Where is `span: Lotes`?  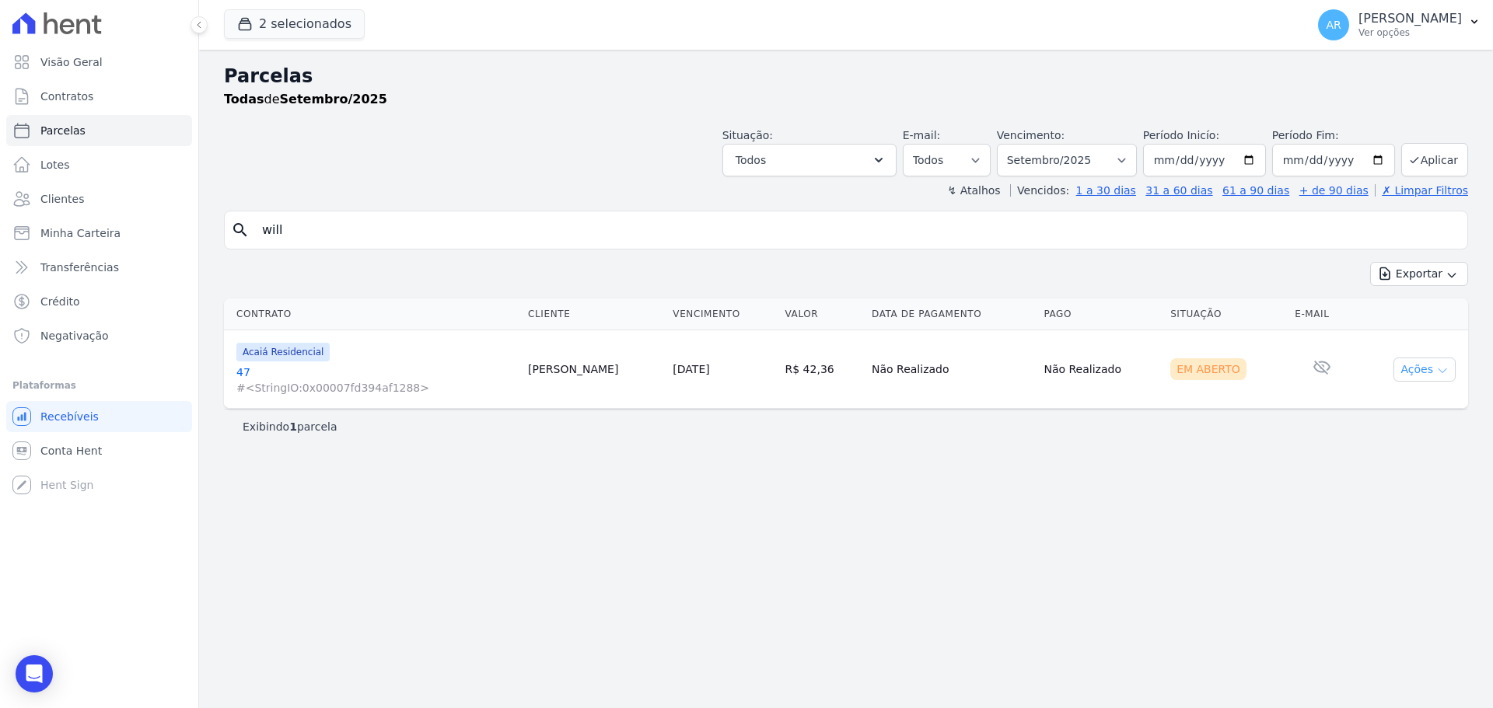
span: Lotes is located at coordinates (55, 165).